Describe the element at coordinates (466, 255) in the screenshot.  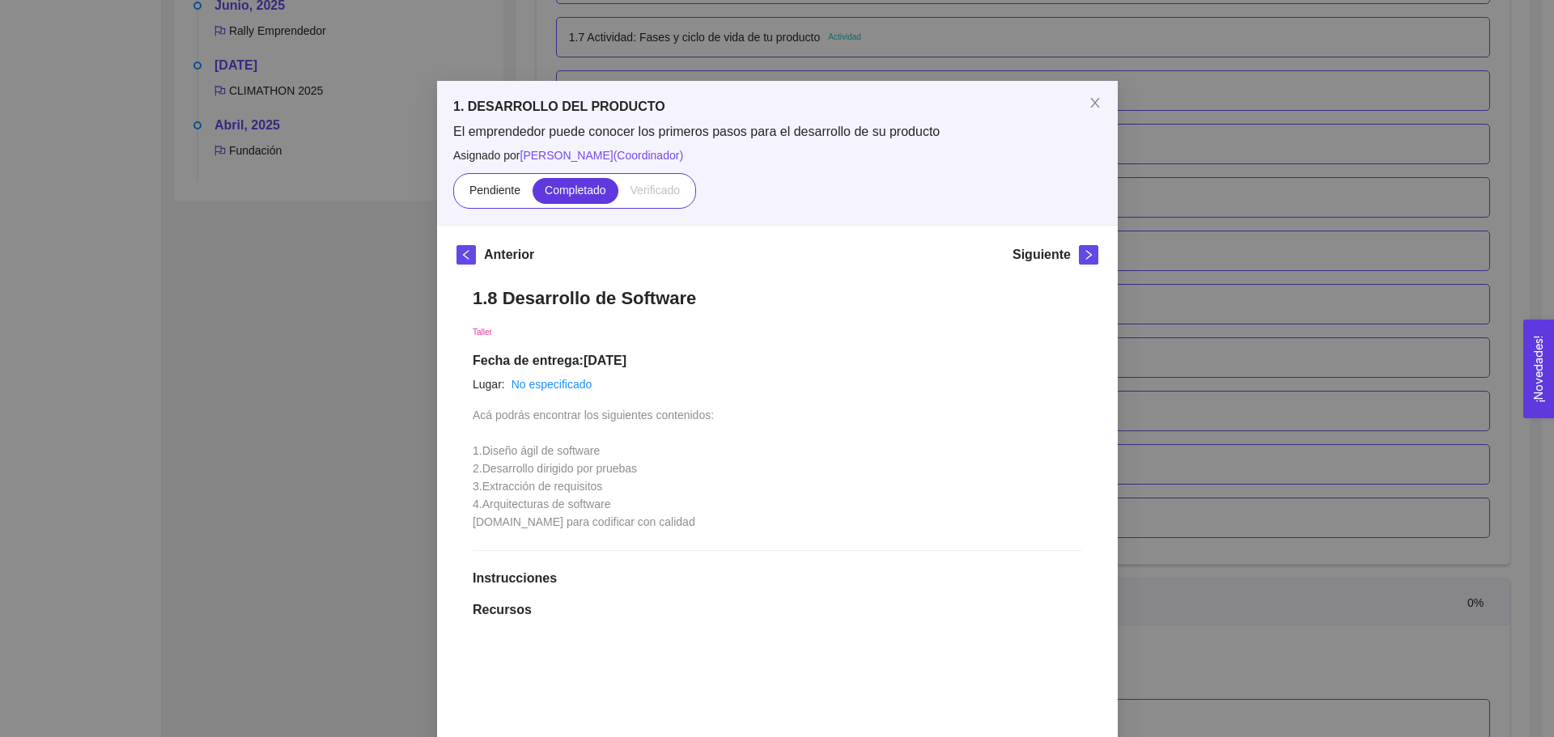
I see `button: left` at that location.